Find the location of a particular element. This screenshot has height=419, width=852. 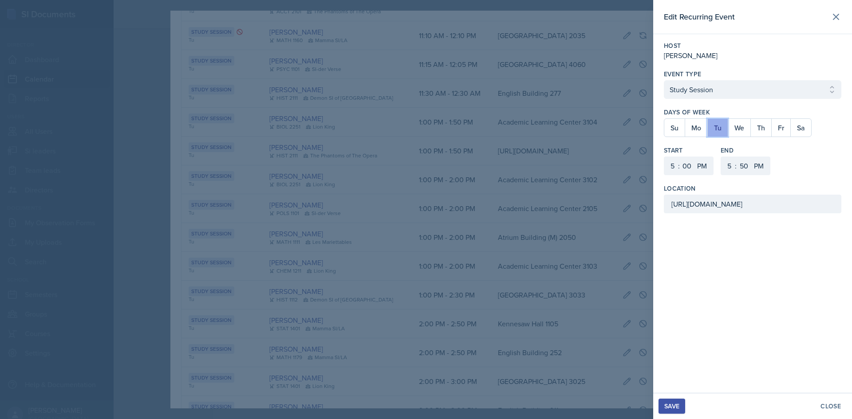

button: Close is located at coordinates (831, 406).